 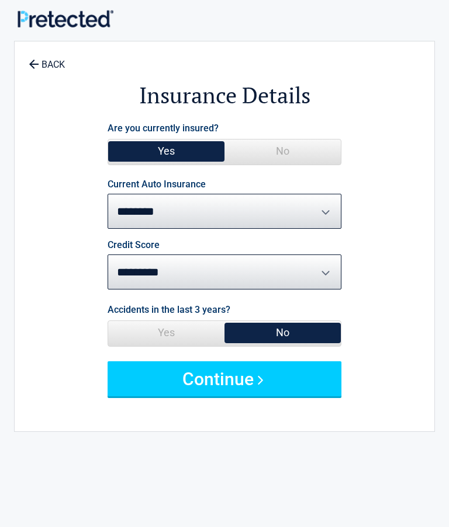 What do you see at coordinates (65, 19) in the screenshot?
I see `img: Main Logo` at bounding box center [65, 19].